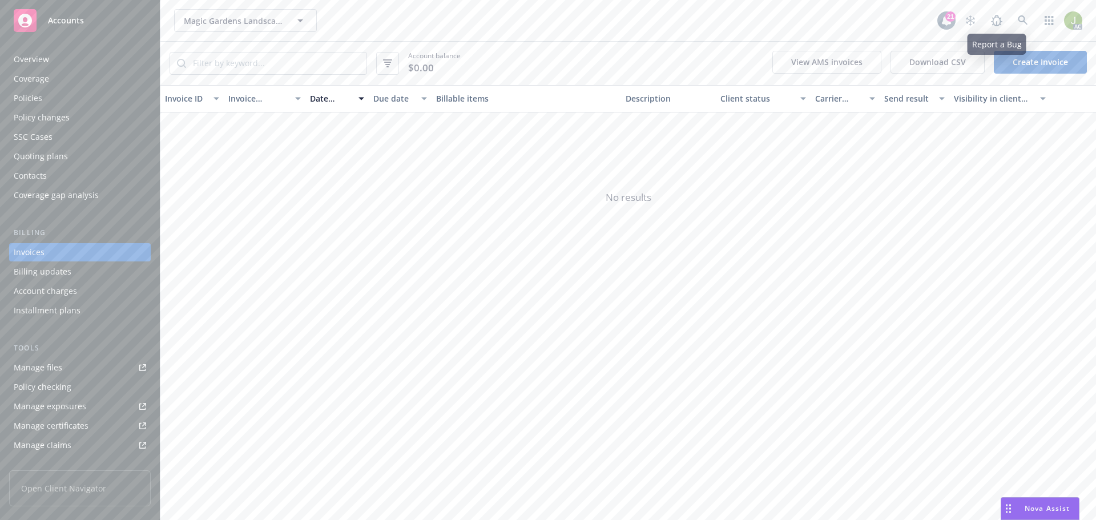  Describe the element at coordinates (42, 118) in the screenshot. I see `div: Policy changes` at that location.